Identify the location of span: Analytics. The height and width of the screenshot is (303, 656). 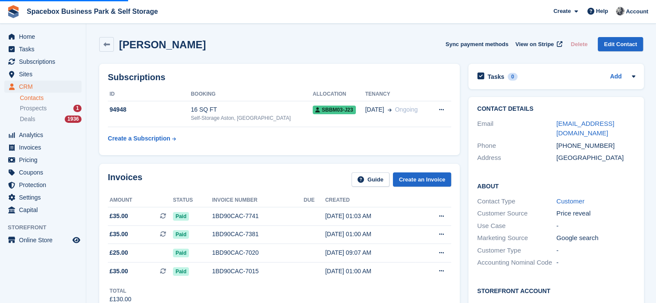
(45, 135).